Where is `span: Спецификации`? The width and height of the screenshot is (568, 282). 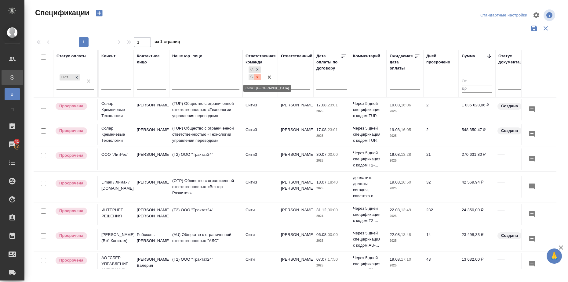 span: Спецификации is located at coordinates (61, 13).